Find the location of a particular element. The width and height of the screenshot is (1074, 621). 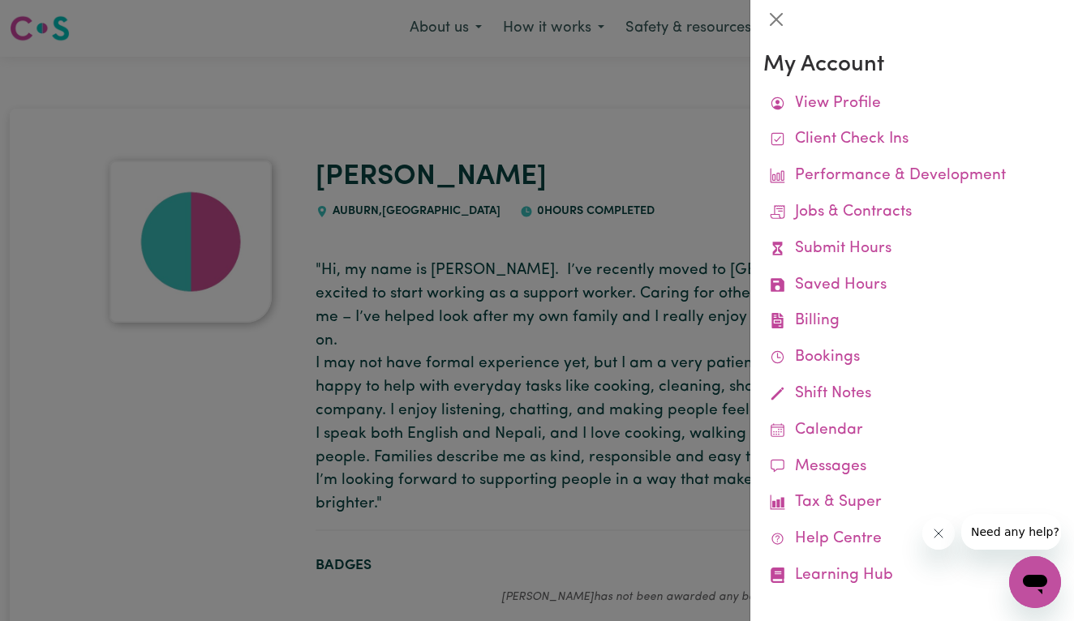

a: Bookings is located at coordinates (912, 358).